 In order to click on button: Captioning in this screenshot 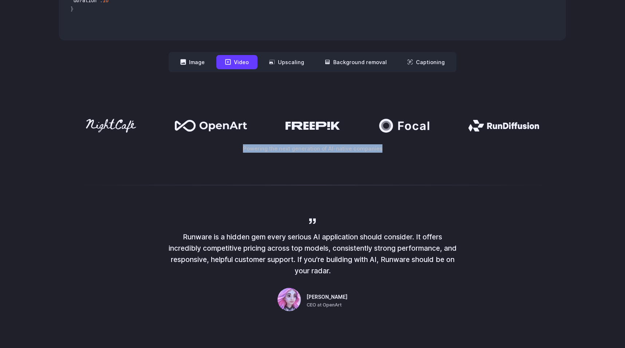, I will do `click(426, 62)`.